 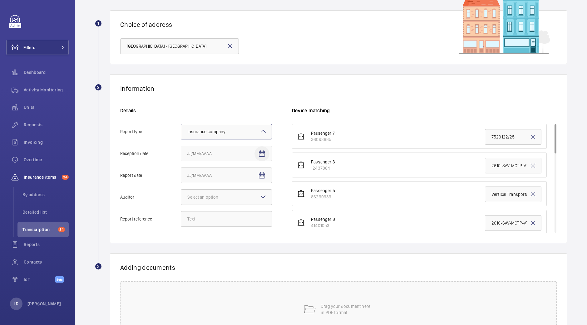 What do you see at coordinates (323, 197) in the screenshot?
I see `div: 86299939` at bounding box center [323, 197].